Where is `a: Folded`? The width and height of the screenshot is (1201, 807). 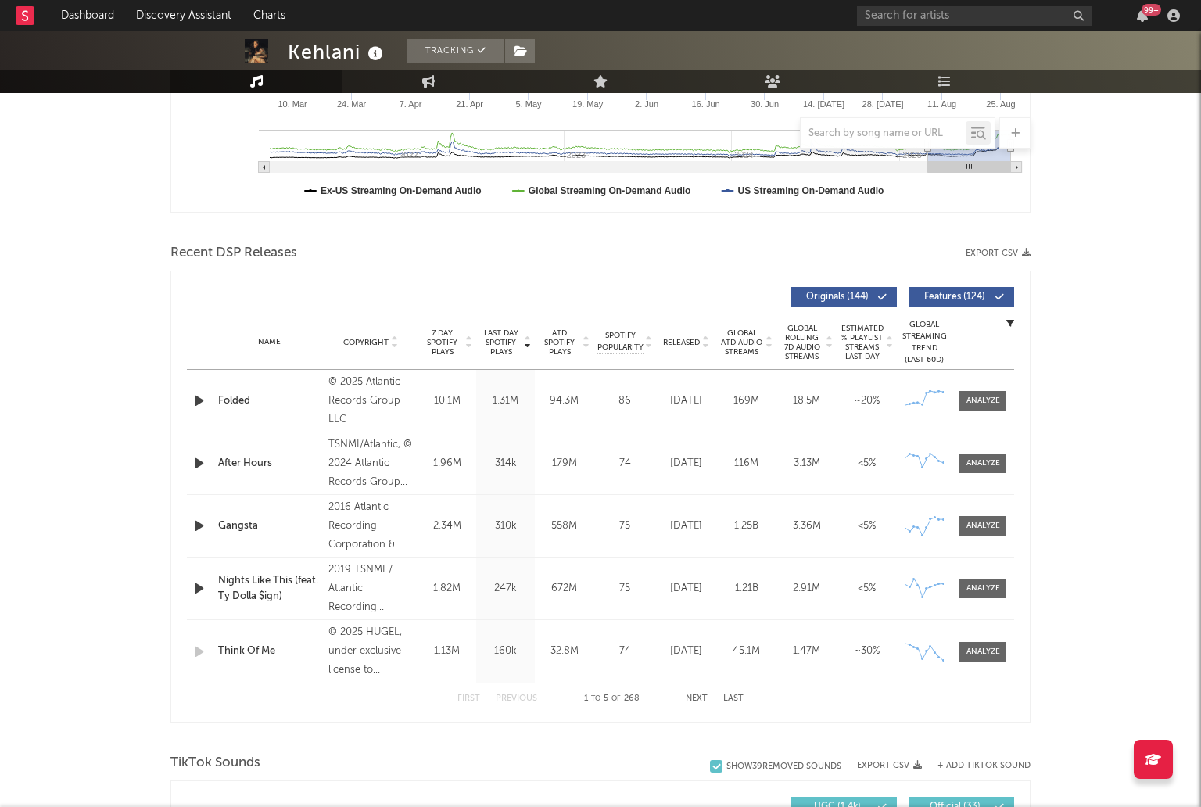
a: Folded is located at coordinates (269, 401).